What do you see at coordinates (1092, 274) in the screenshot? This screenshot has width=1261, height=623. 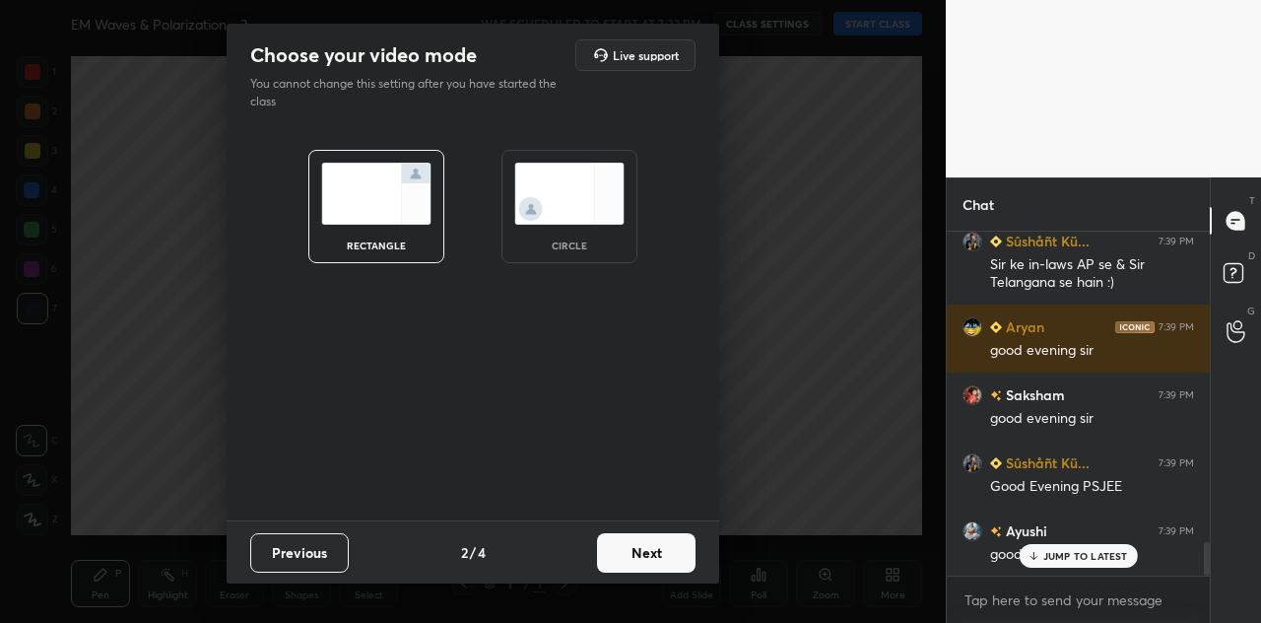 I see `div: Sir ke in-laws AP se & Sir Telangana se hain :)` at bounding box center [1092, 274].